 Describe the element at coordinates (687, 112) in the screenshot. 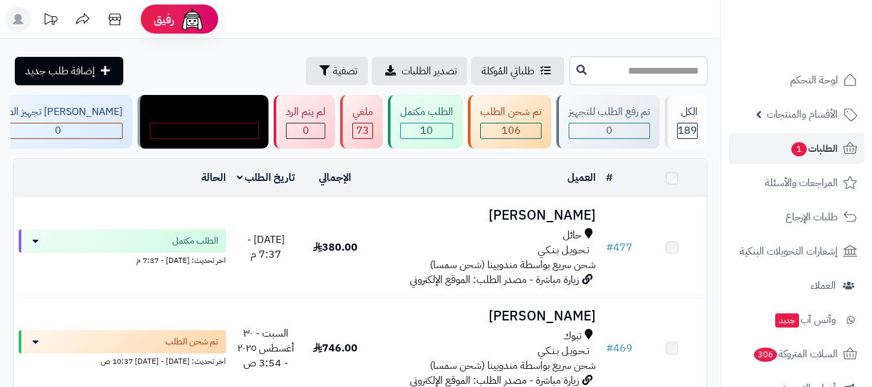

I see `div: الكل` at that location.